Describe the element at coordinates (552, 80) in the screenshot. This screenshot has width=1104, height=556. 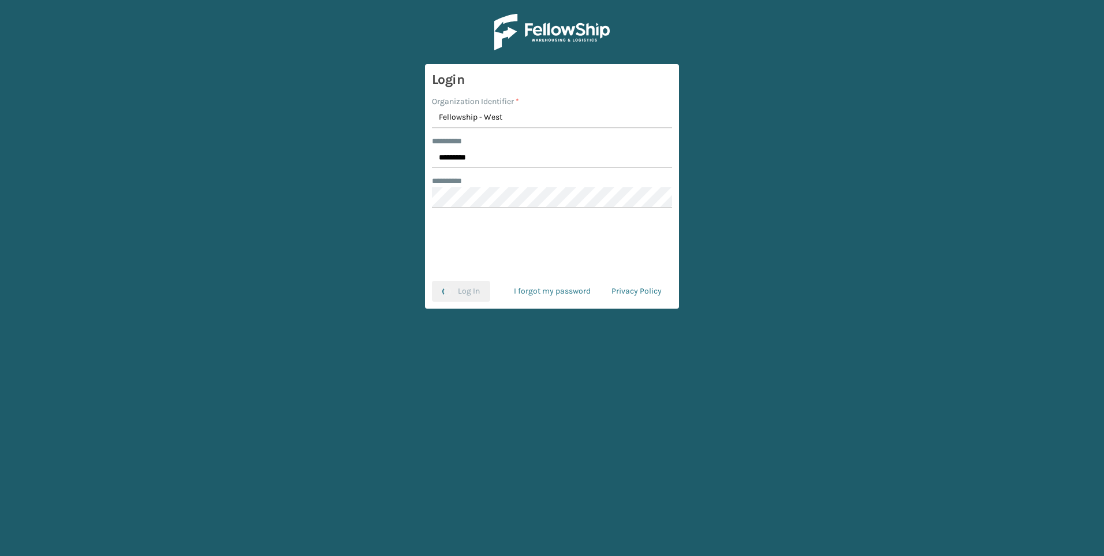
I see `h3: Login` at that location.